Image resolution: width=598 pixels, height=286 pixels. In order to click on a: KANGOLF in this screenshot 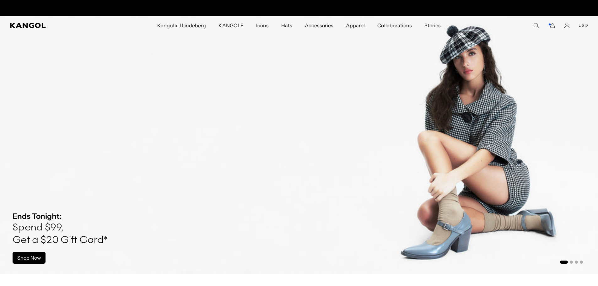, I will do `click(231, 25)`.